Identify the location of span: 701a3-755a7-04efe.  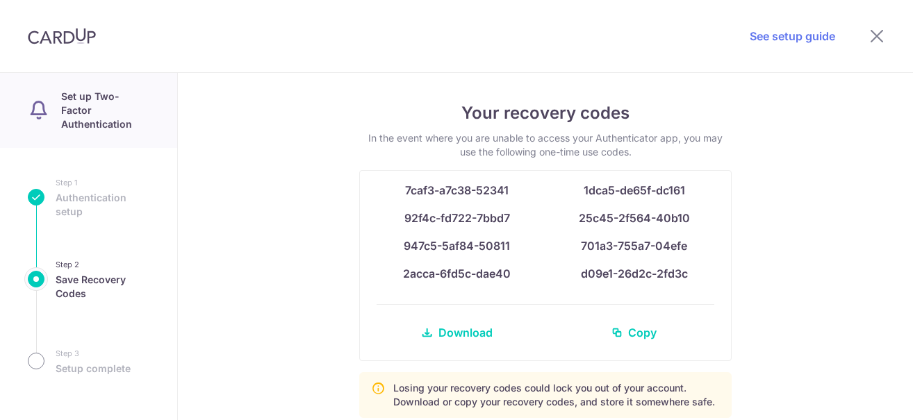
(634, 246).